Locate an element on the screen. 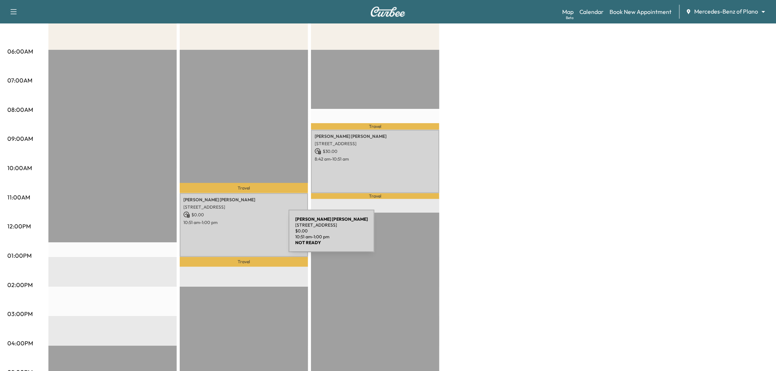 The width and height of the screenshot is (776, 371). p: 01:00PM is located at coordinates (19, 256).